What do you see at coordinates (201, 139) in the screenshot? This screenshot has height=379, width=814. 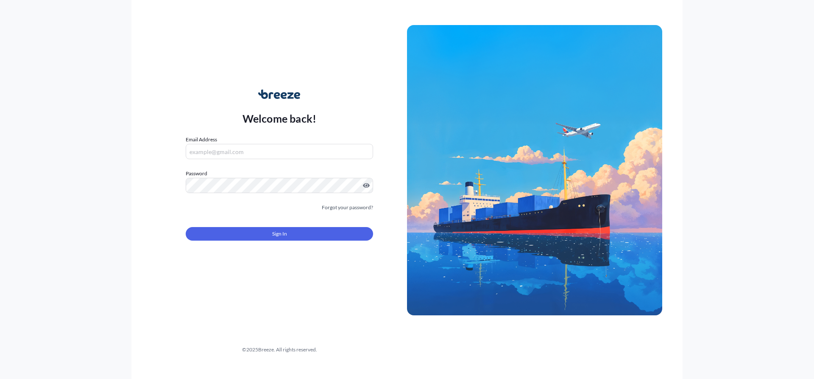 I see `label: Email Address` at bounding box center [201, 139].